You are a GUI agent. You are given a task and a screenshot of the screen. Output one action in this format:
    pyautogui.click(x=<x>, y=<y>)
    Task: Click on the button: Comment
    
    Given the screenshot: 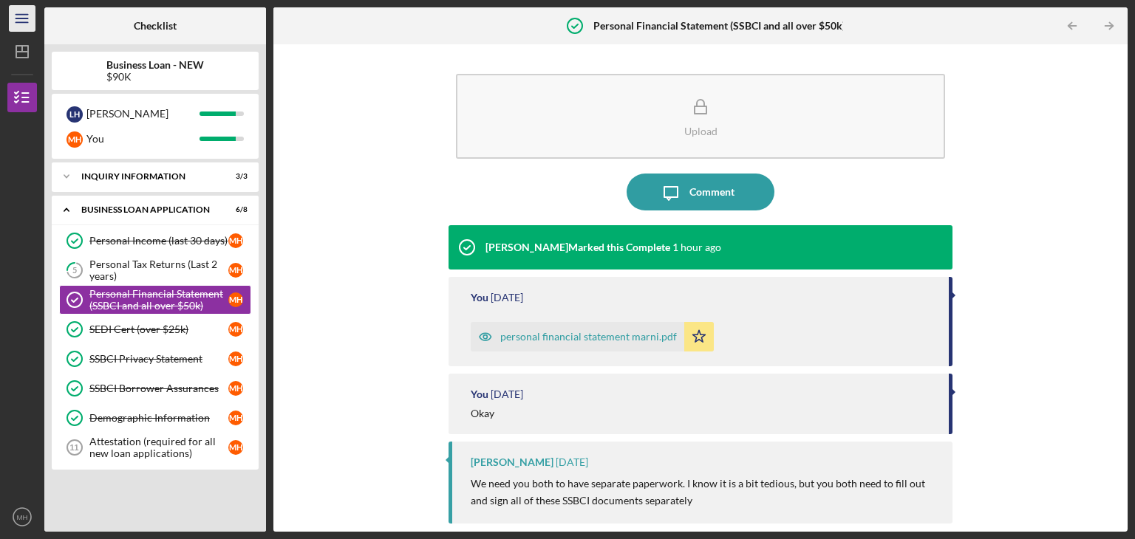 What is the action you would take?
    pyautogui.click(x=700, y=192)
    